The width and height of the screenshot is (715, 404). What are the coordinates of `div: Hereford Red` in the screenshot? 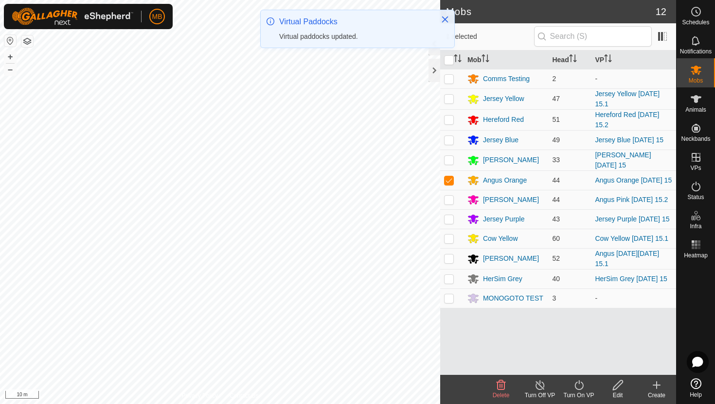 It's located at (503, 120).